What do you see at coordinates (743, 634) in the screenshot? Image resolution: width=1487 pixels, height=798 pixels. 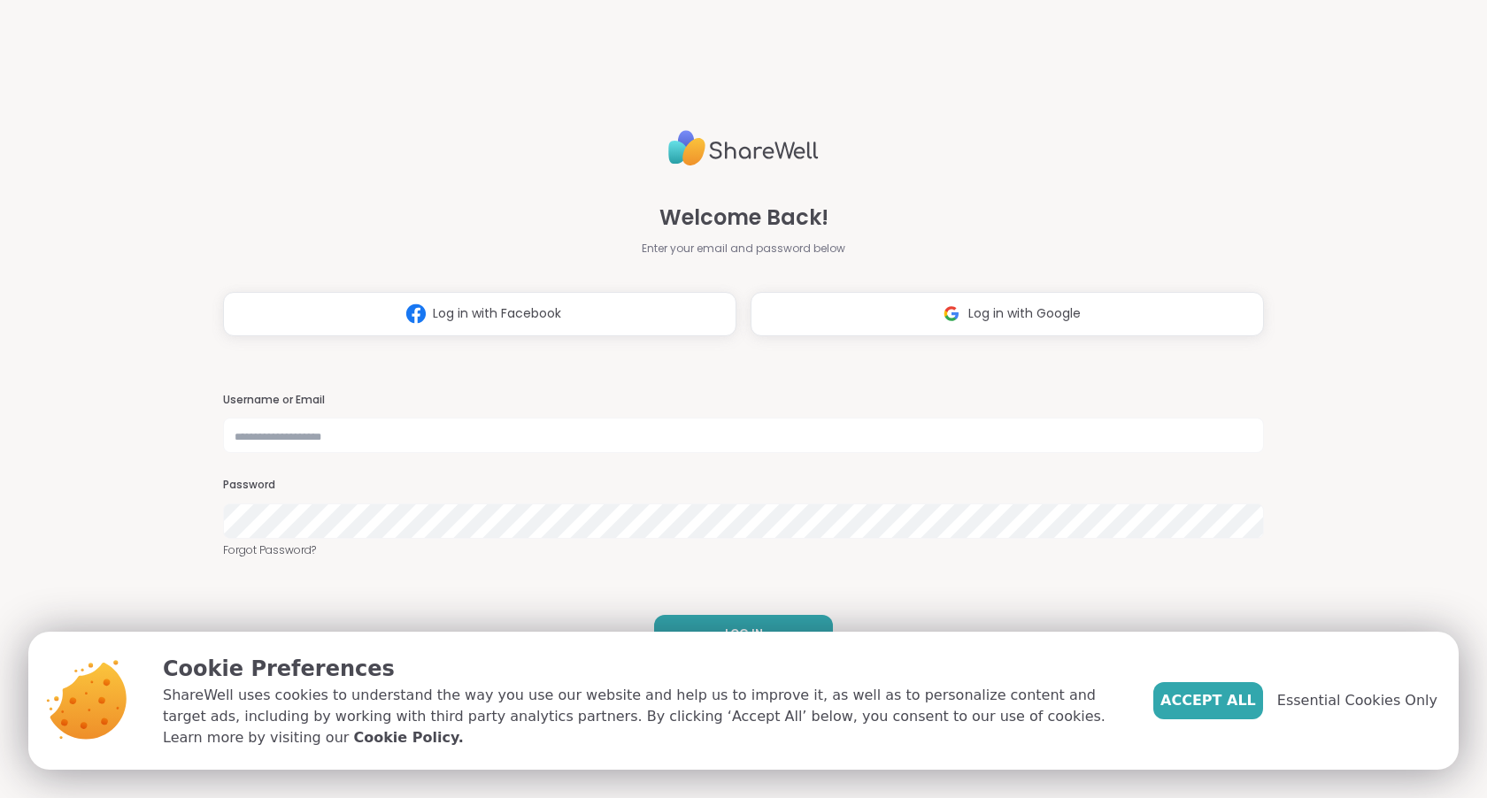 I see `span: LOG IN` at bounding box center [743, 634].